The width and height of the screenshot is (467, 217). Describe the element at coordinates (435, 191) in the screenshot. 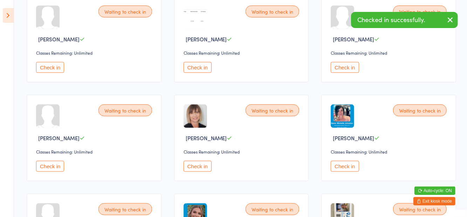

I see `button: Auto-cycle: ON` at that location.